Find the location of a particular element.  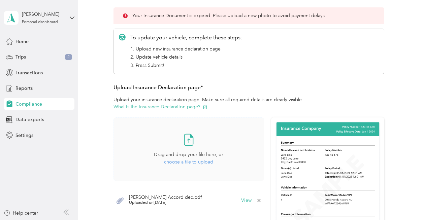

div: Help center is located at coordinates (21, 213).